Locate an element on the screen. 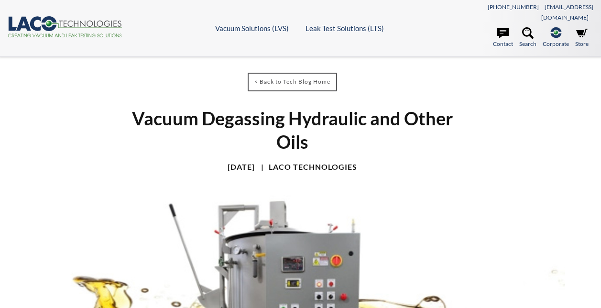 The height and width of the screenshot is (308, 601). span: Corporate is located at coordinates (555, 43).